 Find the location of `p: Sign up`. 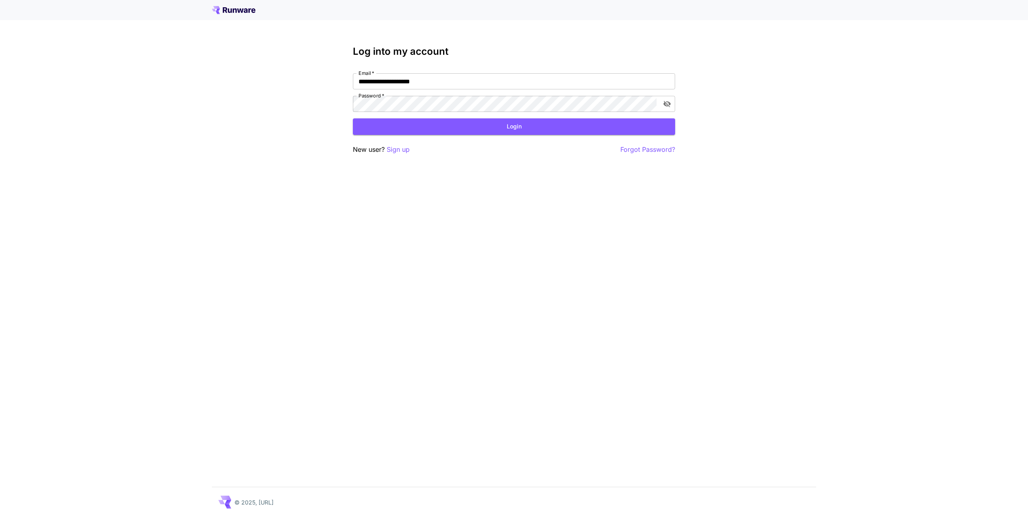

p: Sign up is located at coordinates (398, 149).